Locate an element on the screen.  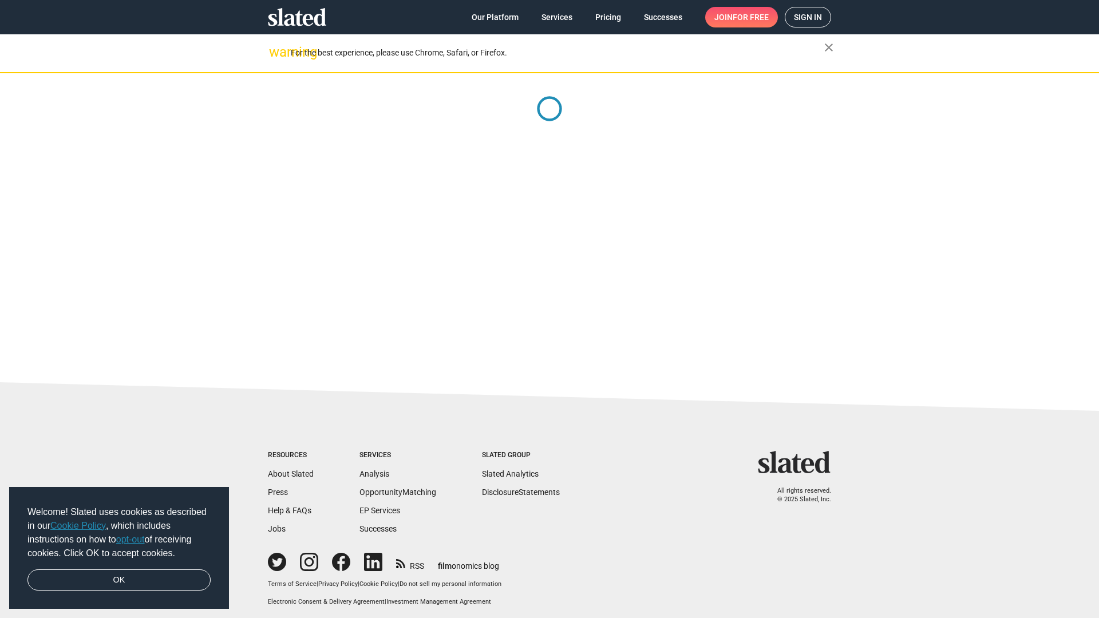
a: About Slated is located at coordinates (291, 474).